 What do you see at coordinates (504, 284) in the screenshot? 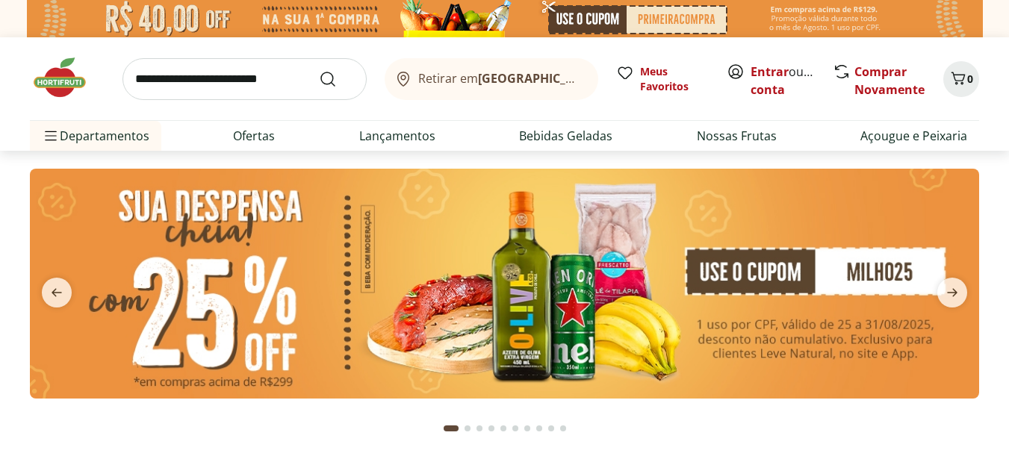
I see `img: cupom` at bounding box center [504, 284].